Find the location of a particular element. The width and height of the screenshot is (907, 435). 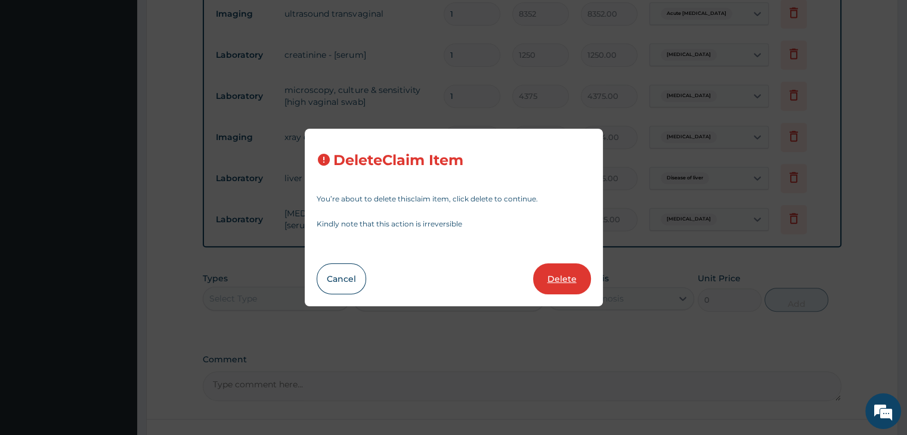

p: You’re about to delete this claim item , click delete to continue. is located at coordinates (454, 199).